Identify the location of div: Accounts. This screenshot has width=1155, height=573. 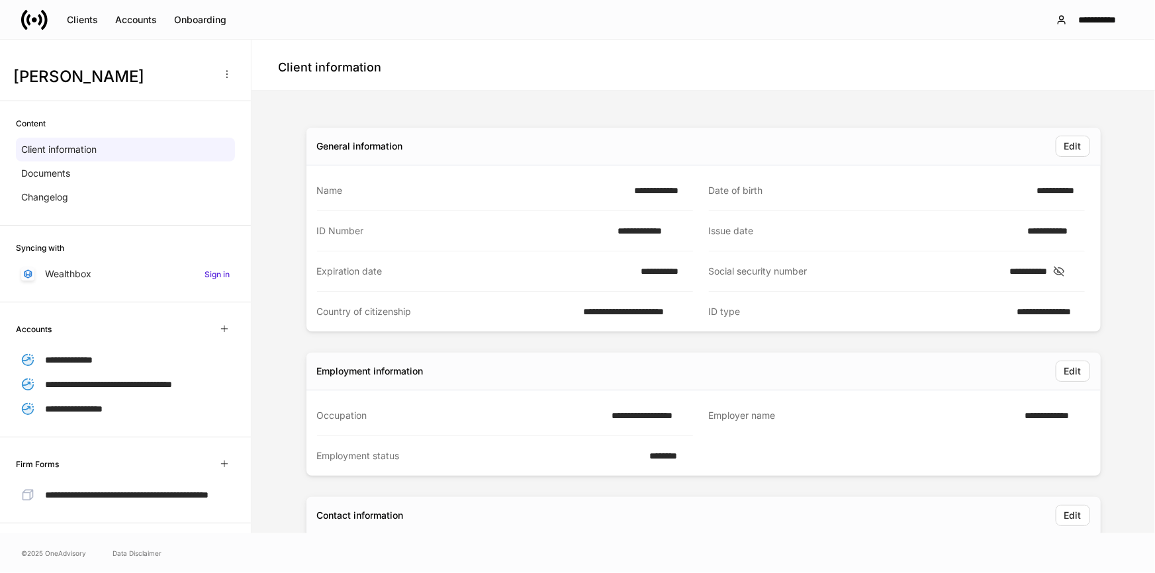
(136, 20).